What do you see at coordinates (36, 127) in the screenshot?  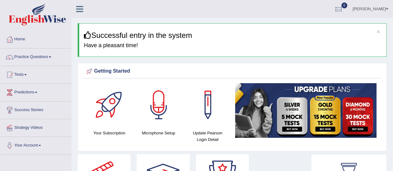 I see `a: Strategy Videos` at bounding box center [36, 127].